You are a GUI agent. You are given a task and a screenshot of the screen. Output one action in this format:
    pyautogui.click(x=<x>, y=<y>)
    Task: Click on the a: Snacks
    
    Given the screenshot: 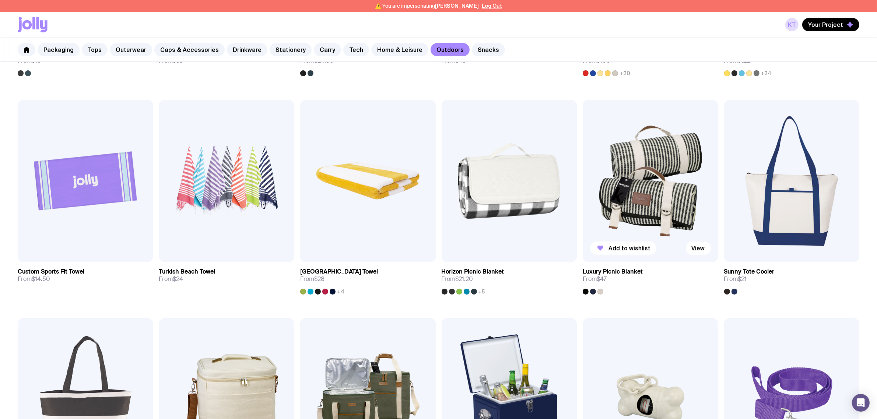 What is the action you would take?
    pyautogui.click(x=488, y=50)
    